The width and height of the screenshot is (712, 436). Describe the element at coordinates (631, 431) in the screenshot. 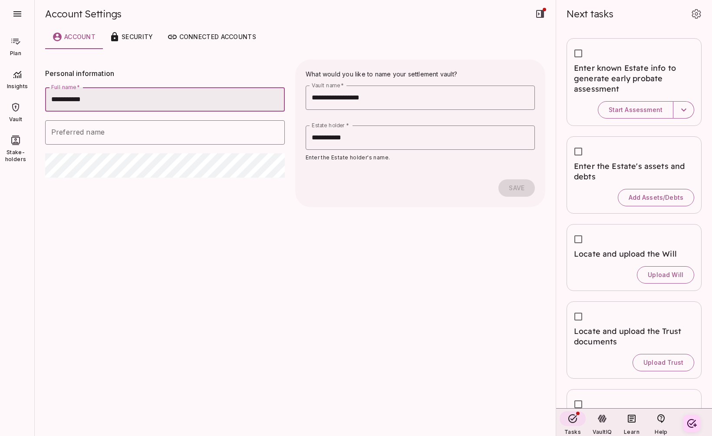

I see `span: Learn` at that location.